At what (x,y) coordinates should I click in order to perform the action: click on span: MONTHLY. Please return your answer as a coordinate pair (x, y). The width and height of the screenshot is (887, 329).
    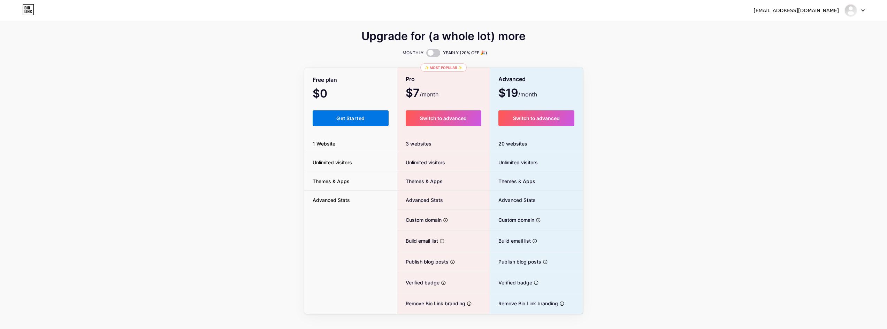
    Looking at the image, I should click on (413, 53).